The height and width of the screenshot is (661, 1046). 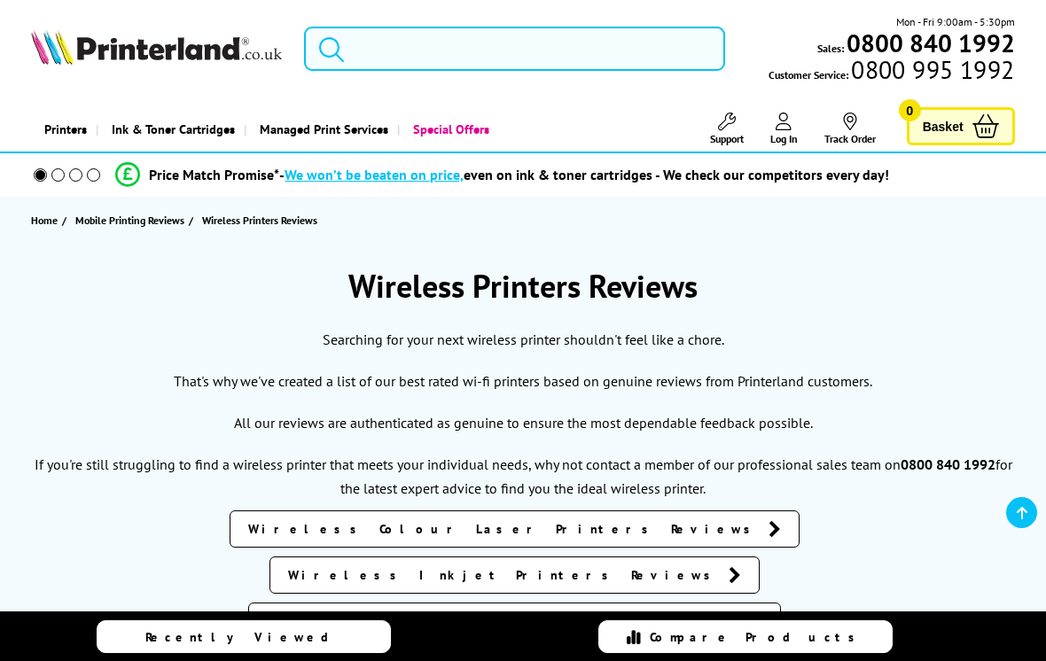 What do you see at coordinates (156, 49) in the screenshot?
I see `a: Printerland Logo` at bounding box center [156, 49].